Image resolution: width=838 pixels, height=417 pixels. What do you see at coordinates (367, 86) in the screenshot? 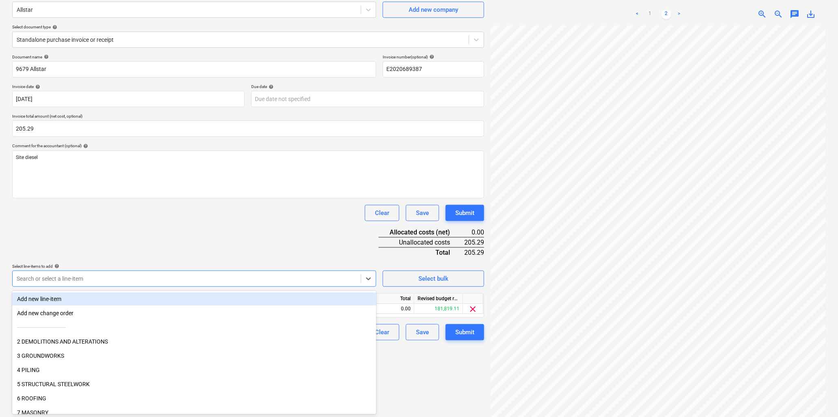
I see `div: Due date` at bounding box center [367, 86].